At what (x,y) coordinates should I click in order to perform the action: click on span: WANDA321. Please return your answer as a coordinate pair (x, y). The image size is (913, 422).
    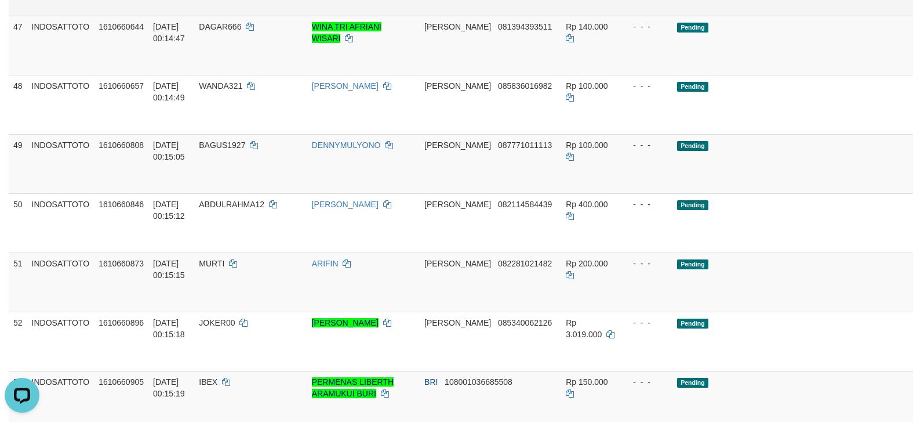
    Looking at the image, I should click on (220, 86).